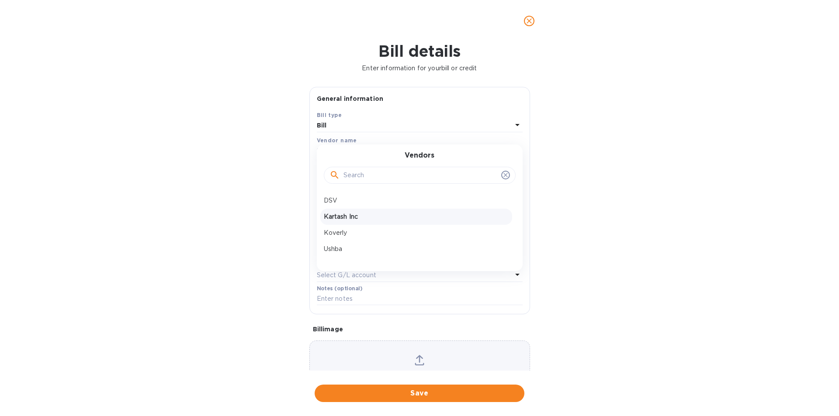 The width and height of the screenshot is (839, 416). Describe the element at coordinates (416, 233) in the screenshot. I see `p: Koverly` at that location.